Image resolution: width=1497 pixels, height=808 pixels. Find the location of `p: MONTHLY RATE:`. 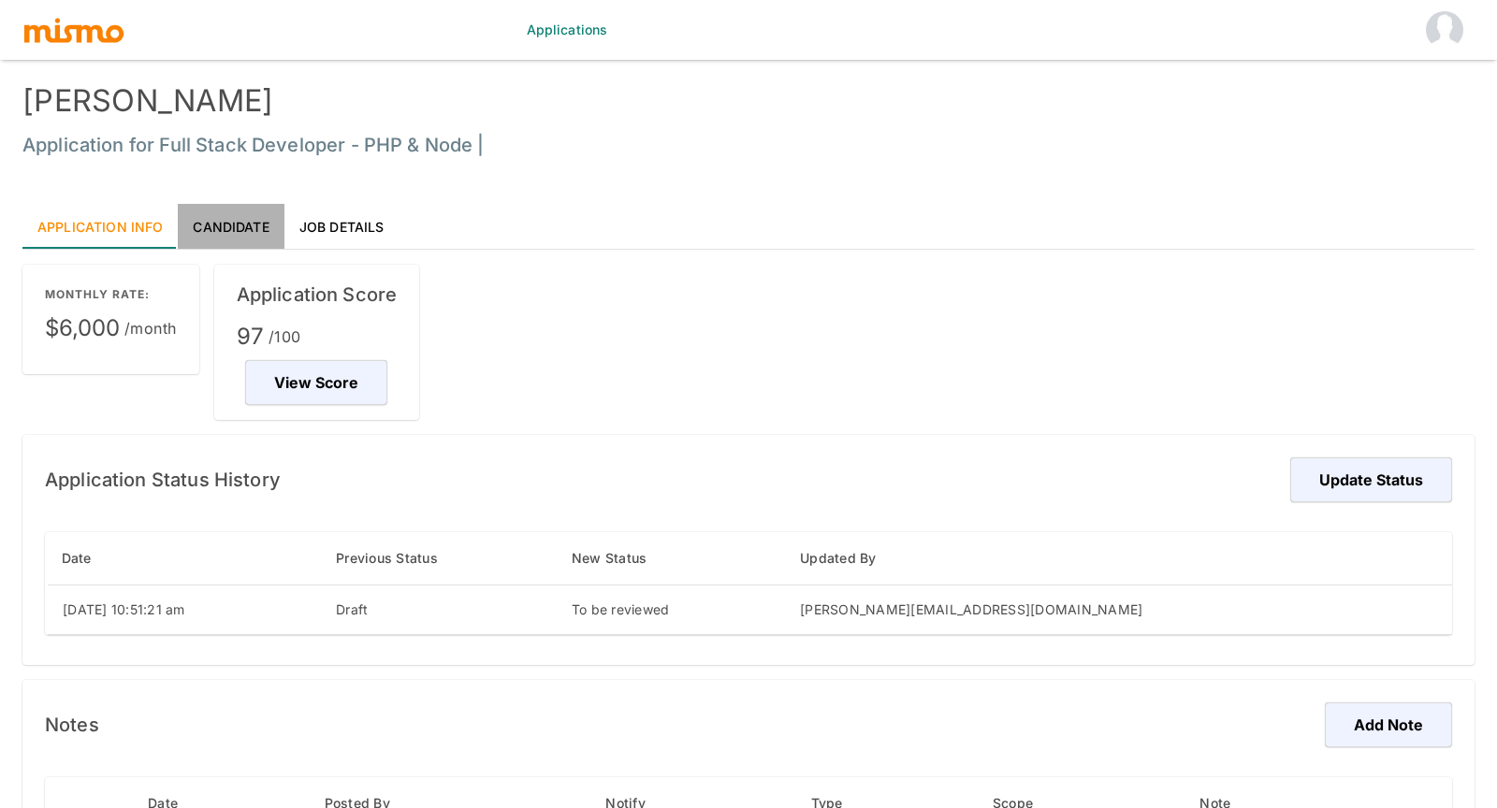

p: MONTHLY RATE: is located at coordinates (110, 295).